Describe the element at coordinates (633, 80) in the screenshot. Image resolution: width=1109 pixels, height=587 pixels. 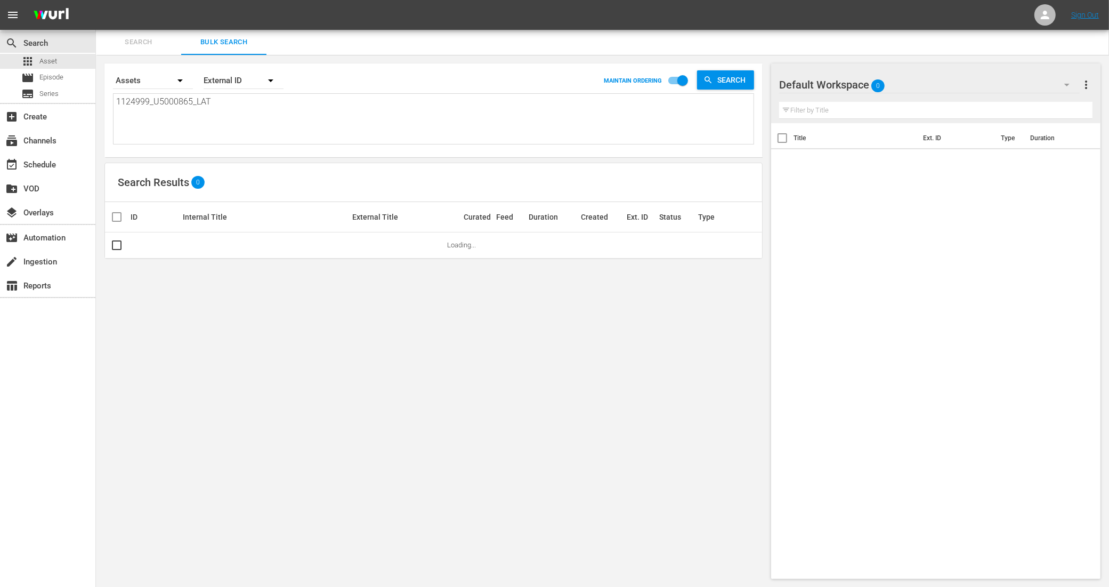
I see `p: MAINTAIN ORDERING` at that location.